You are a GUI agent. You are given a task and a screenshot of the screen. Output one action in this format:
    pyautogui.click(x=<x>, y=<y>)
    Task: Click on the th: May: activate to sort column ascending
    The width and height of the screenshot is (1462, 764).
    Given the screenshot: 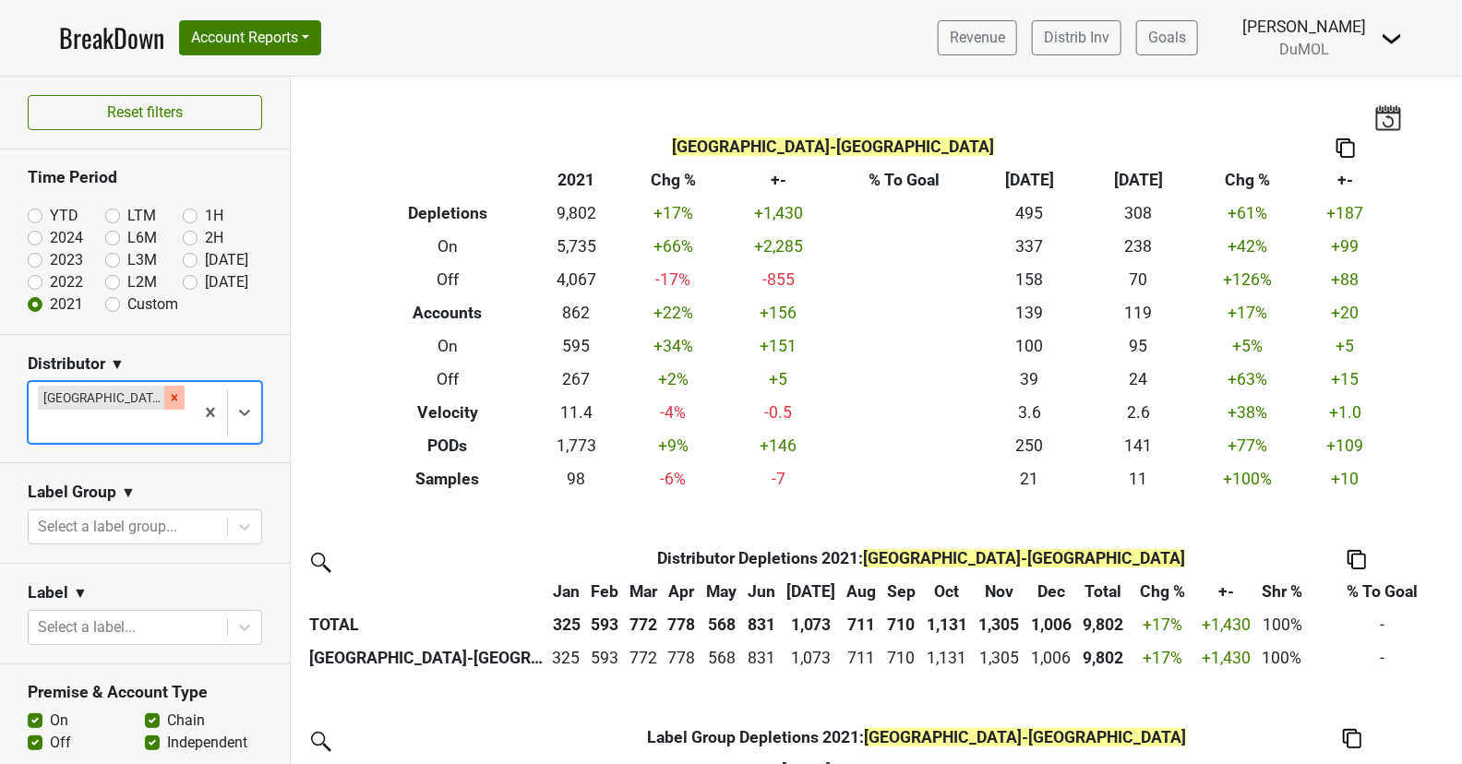 What is the action you would take?
    pyautogui.click(x=721, y=592)
    